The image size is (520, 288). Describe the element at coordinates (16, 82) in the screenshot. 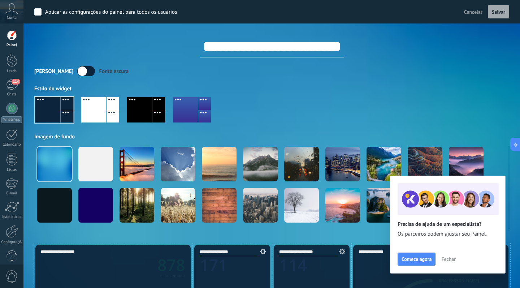

I see `span: 114` at that location.